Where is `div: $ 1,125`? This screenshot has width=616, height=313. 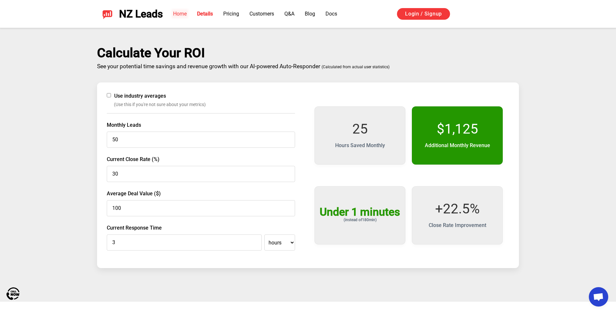 div: $ 1,125 is located at coordinates (458, 129).